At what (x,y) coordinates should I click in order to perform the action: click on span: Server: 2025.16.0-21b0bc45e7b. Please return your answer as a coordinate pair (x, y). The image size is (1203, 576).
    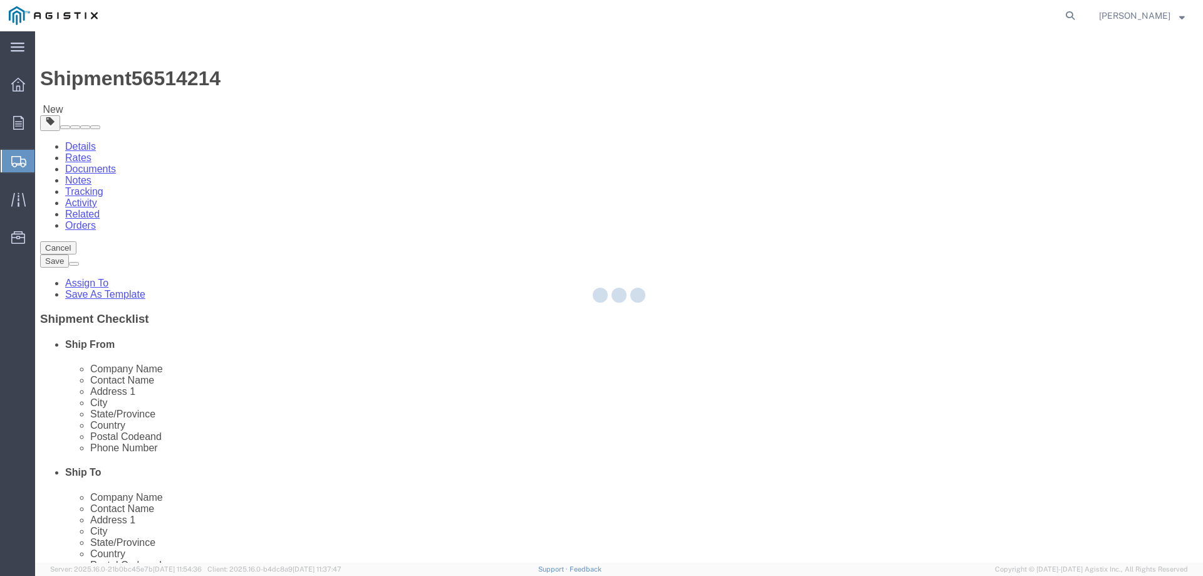
    Looking at the image, I should click on (126, 569).